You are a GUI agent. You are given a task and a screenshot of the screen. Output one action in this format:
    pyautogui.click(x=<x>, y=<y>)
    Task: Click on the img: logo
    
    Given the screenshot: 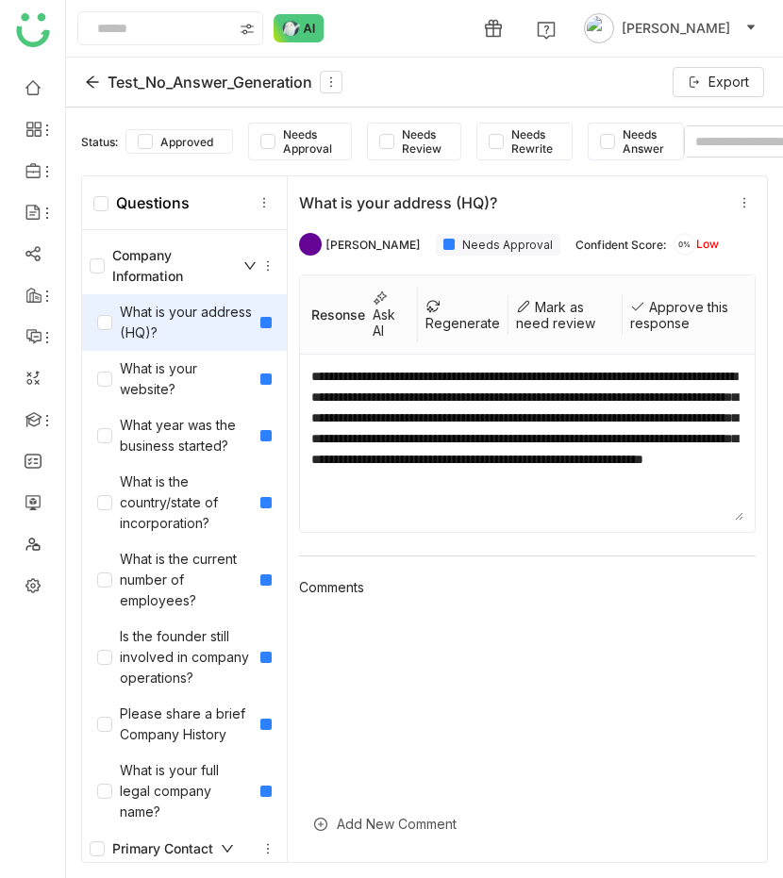 What is the action you would take?
    pyautogui.click(x=33, y=30)
    